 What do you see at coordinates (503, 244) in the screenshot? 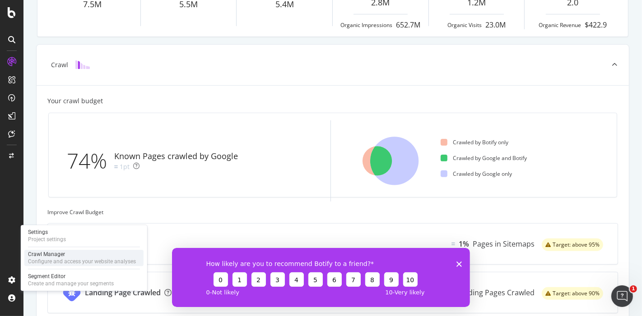
I see `div: Pages in Sitemaps` at bounding box center [503, 244].